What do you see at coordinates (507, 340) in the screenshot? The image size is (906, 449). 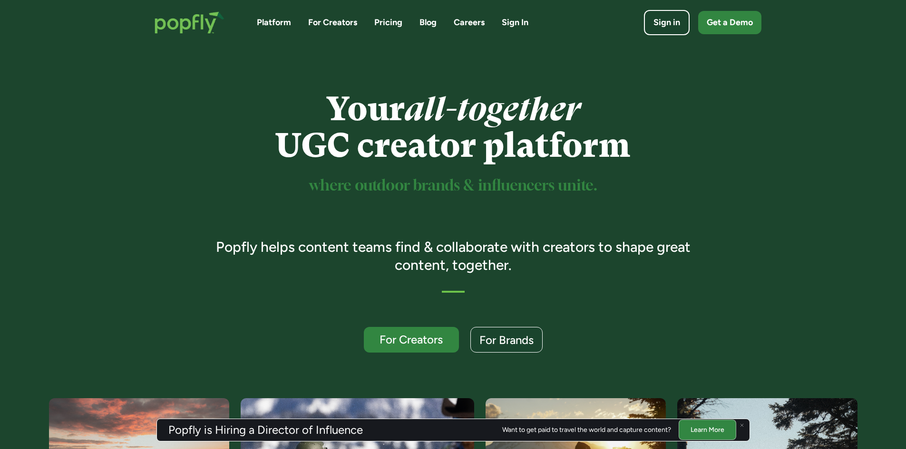 I see `div: For Brands` at bounding box center [507, 340].